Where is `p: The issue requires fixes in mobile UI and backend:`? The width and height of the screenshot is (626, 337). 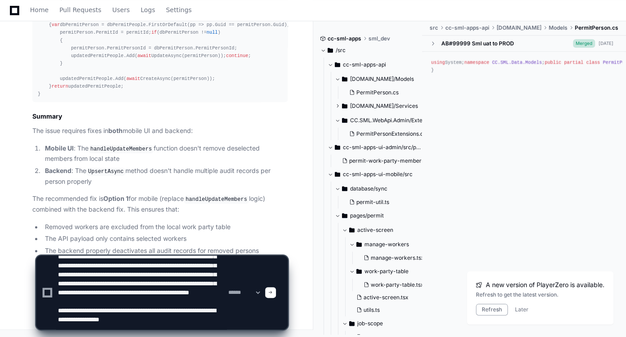
p: The issue requires fixes in mobile UI and backend: is located at coordinates (160, 131).